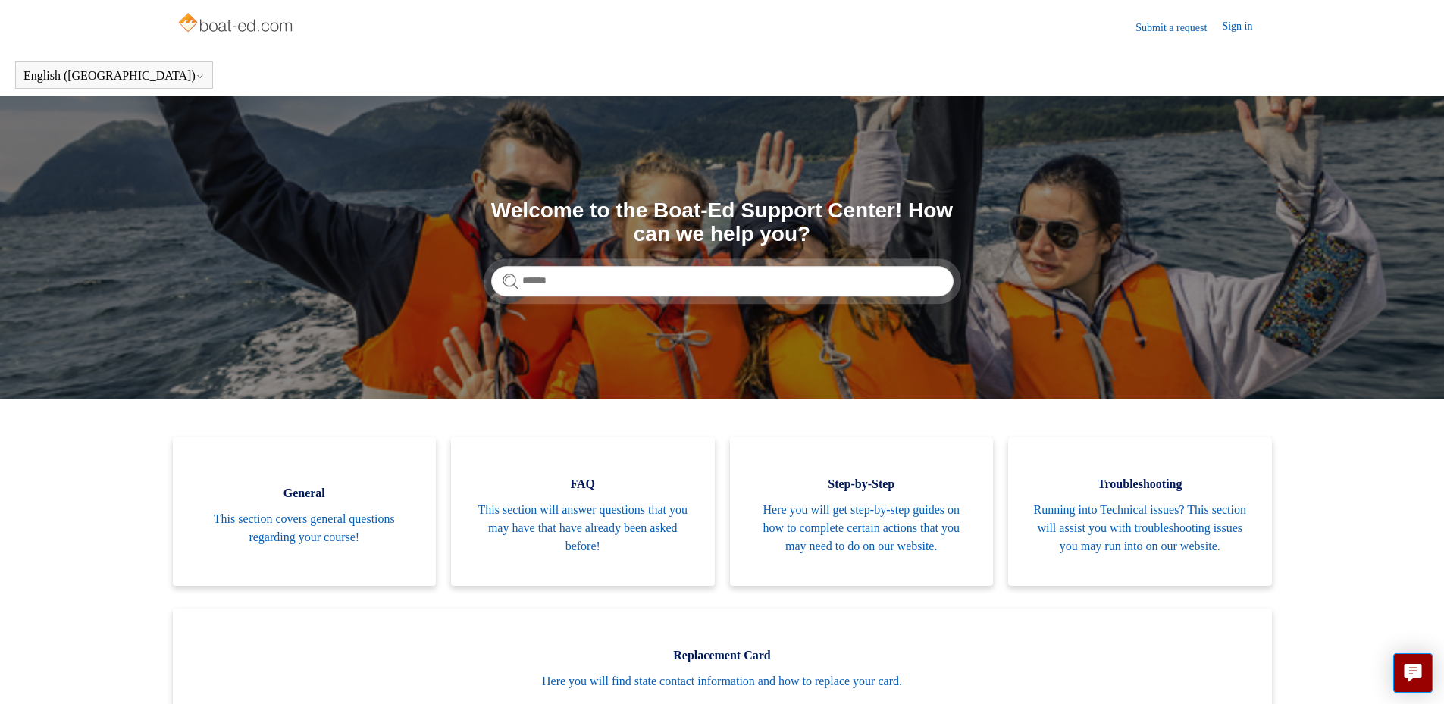 This screenshot has width=1444, height=704. I want to click on div: Live chat, so click(1413, 673).